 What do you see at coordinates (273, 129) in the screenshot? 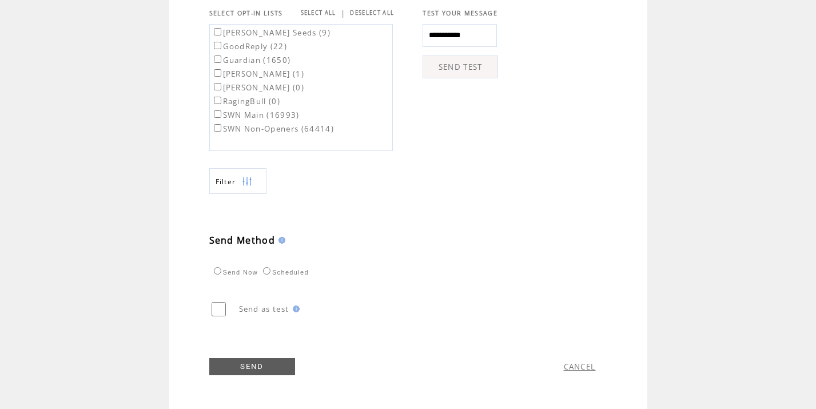
I see `label: SWN Non-Openers (64414)` at bounding box center [273, 129].